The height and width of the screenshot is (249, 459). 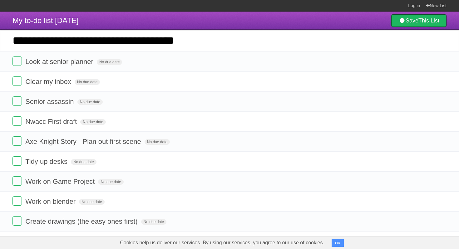 I want to click on span: Work on Game Project, so click(x=61, y=181).